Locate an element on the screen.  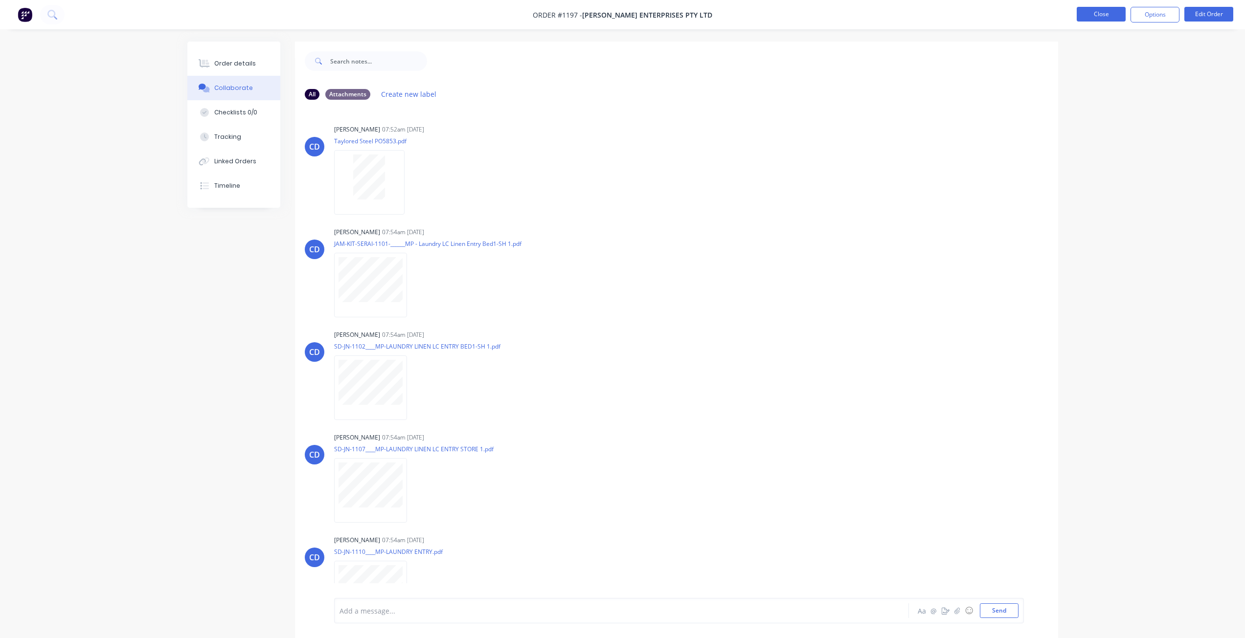
div: Checklists 0/0 is located at coordinates (236, 112).